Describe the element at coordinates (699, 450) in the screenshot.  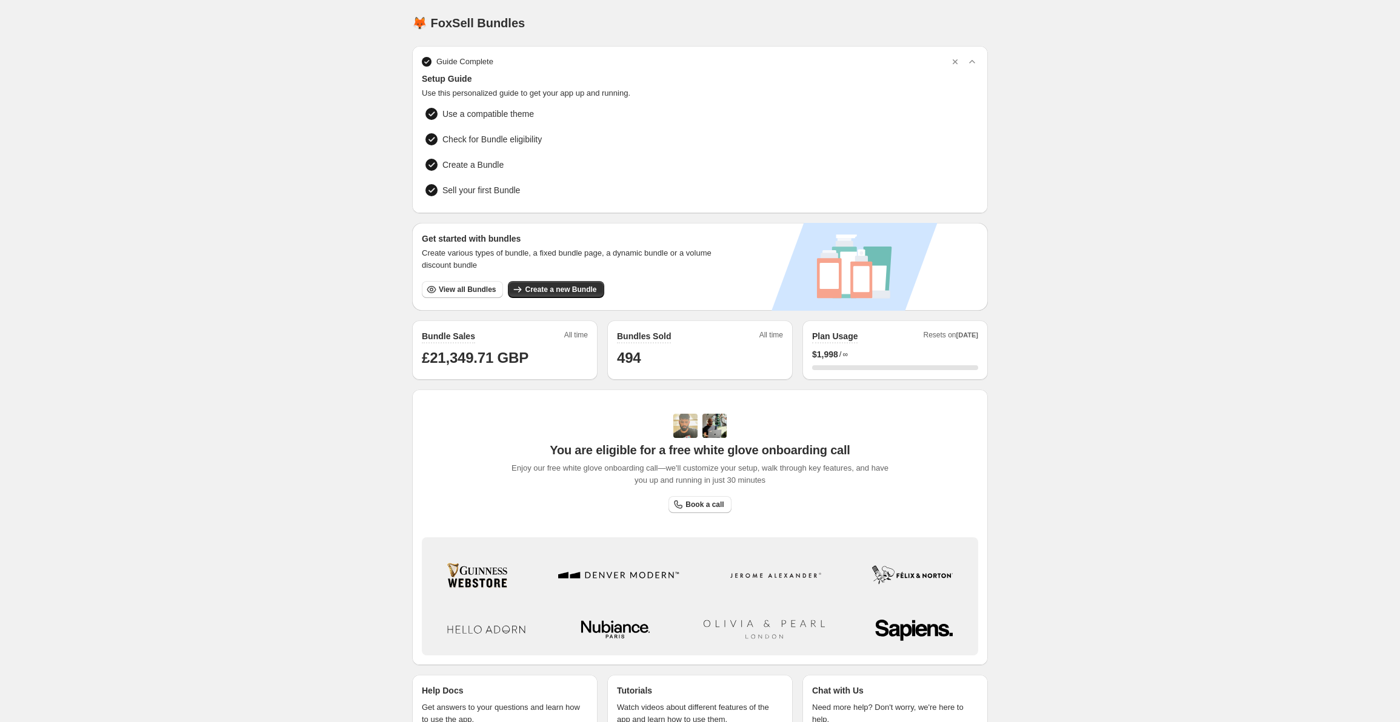
I see `span: You are eligible for a free white glove onboarding call` at that location.